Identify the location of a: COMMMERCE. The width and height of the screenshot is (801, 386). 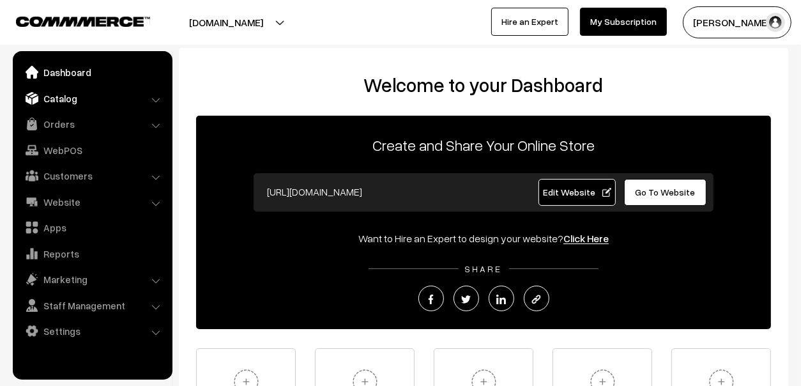
(72, 20).